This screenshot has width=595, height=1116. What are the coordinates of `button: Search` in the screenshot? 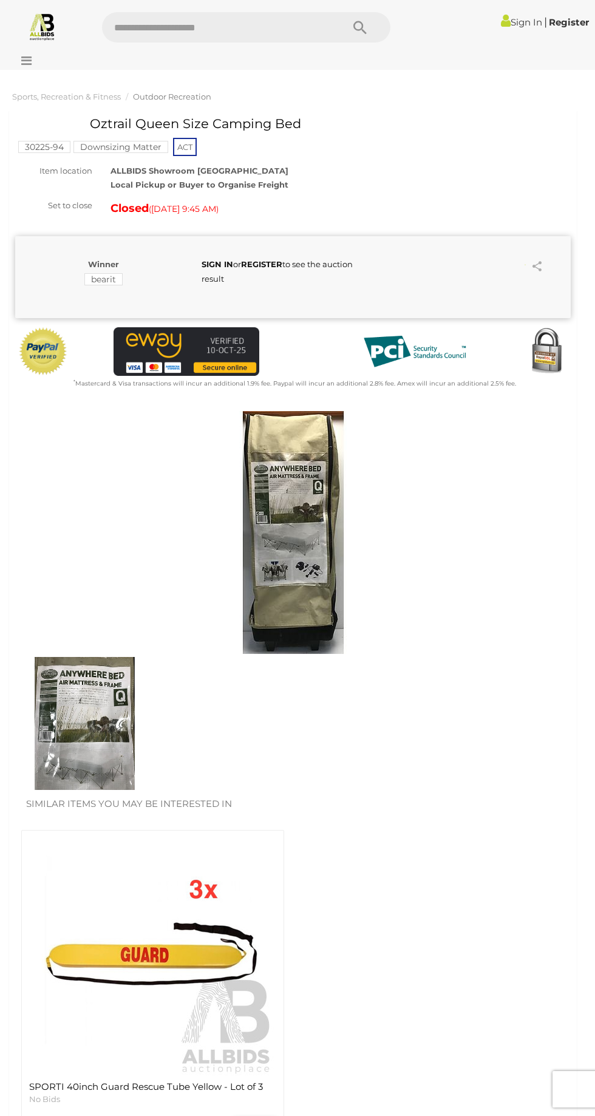 It's located at (360, 27).